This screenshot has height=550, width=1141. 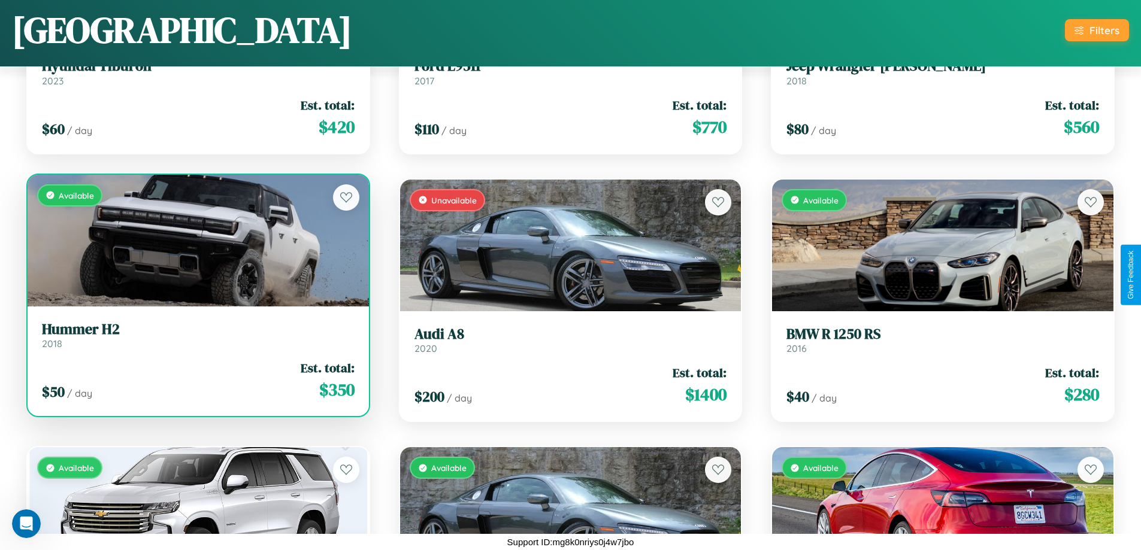 I want to click on a: Hyundai Tiburon2023, so click(x=198, y=72).